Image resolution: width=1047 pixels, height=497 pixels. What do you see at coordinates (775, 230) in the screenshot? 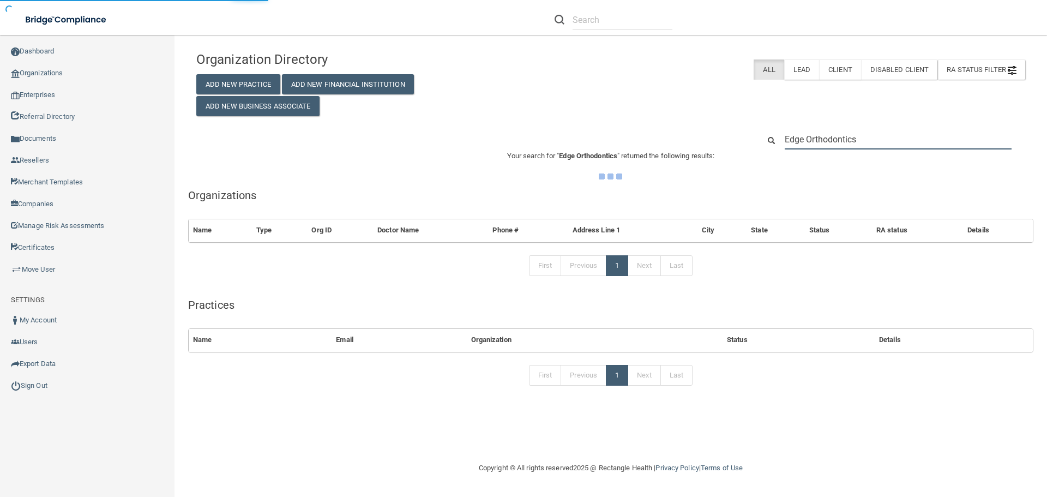
I see `th: State` at bounding box center [775, 230].